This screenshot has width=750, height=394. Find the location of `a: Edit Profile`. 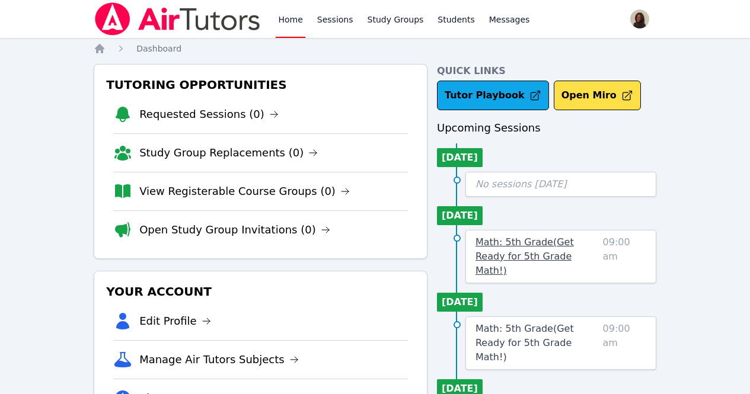

a: Edit Profile is located at coordinates (175, 321).